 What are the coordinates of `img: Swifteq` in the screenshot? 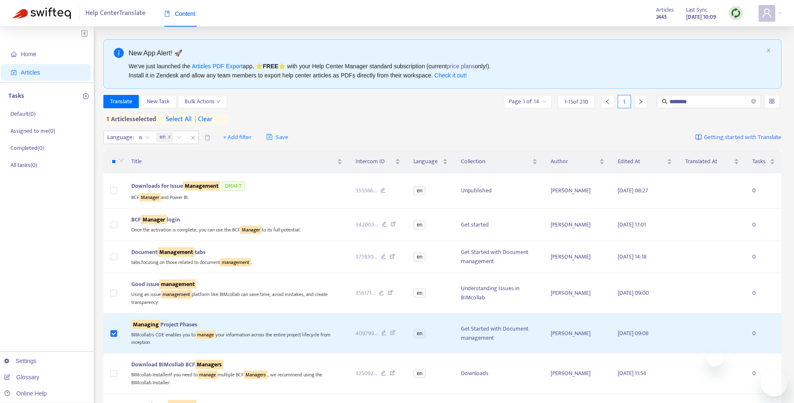 It's located at (42, 13).